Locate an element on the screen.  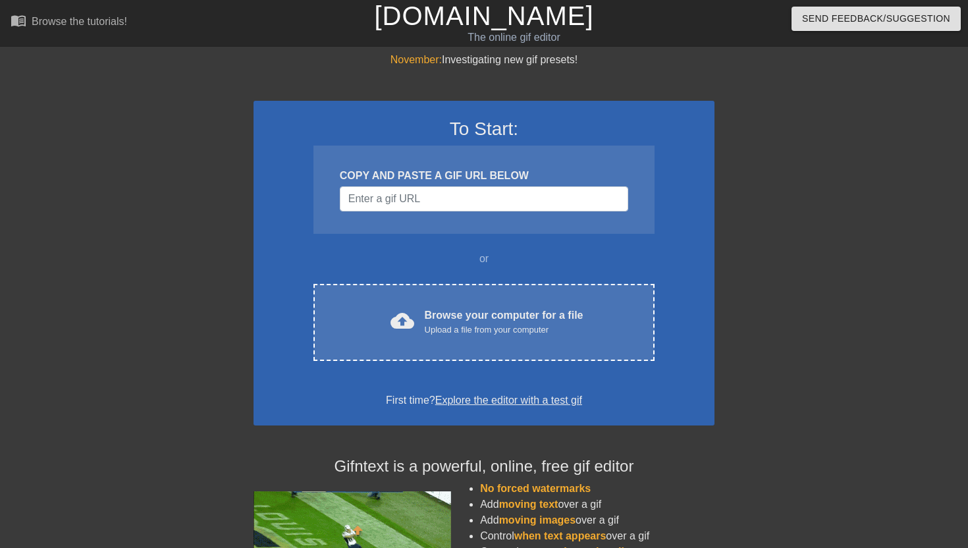
div: The online gif editor is located at coordinates (513, 38).